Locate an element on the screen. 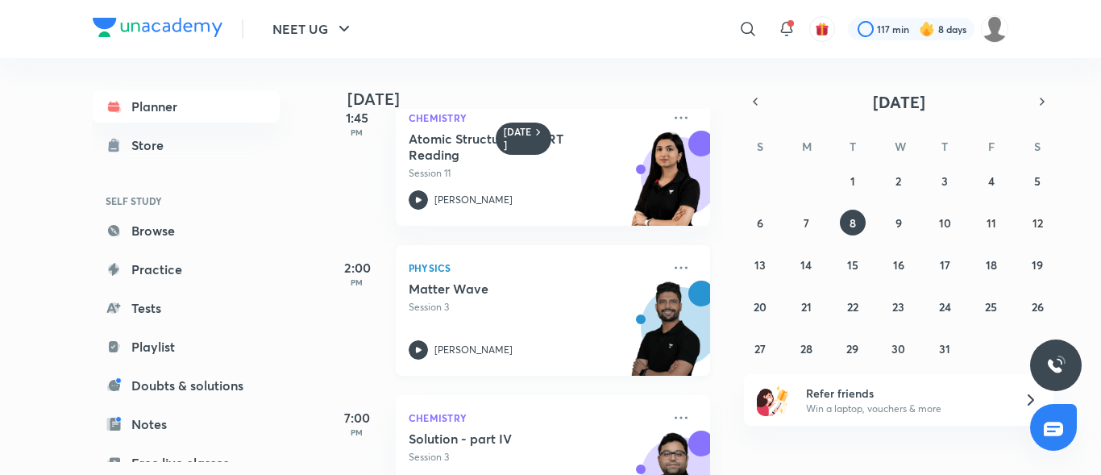  img: streak is located at coordinates (927, 29).